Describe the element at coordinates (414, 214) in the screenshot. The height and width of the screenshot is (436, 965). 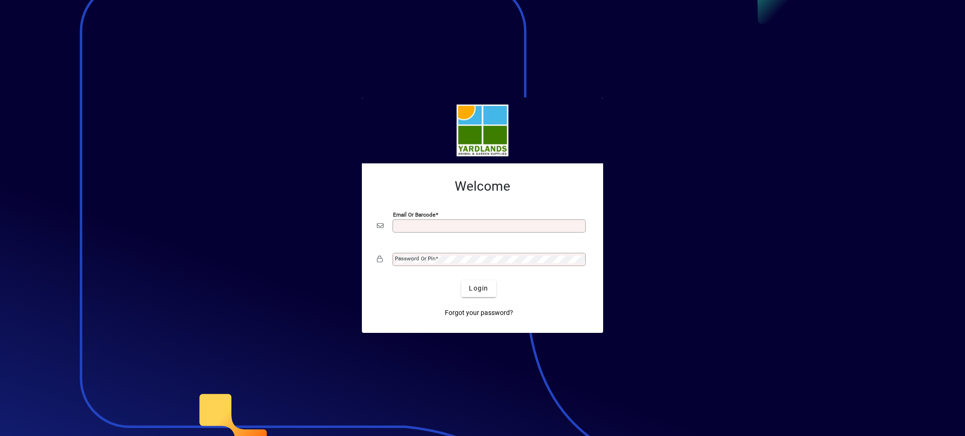
I see `mat-label: Email or Barcode` at that location.